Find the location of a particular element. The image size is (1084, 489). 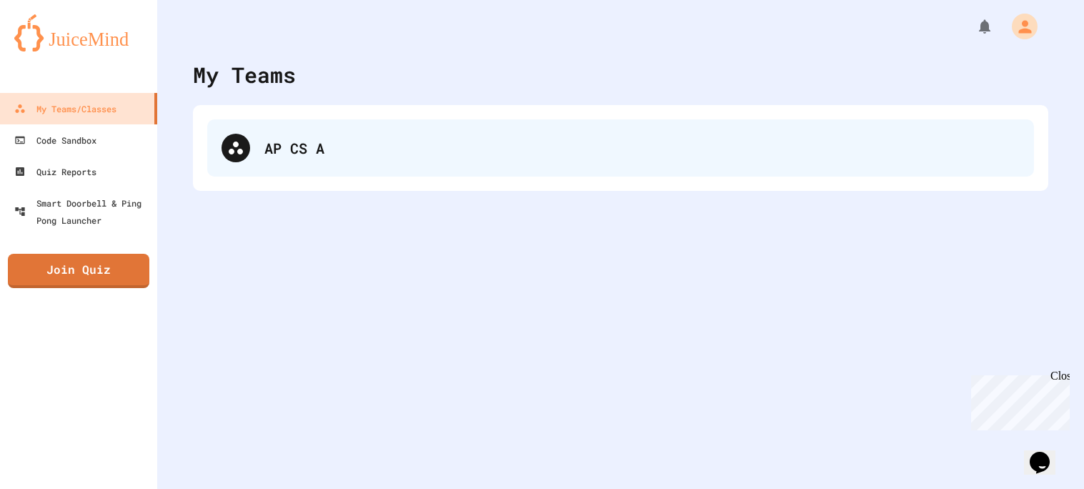

div: Smart Doorbell & Ping Pong Launcher is located at coordinates (83, 212).